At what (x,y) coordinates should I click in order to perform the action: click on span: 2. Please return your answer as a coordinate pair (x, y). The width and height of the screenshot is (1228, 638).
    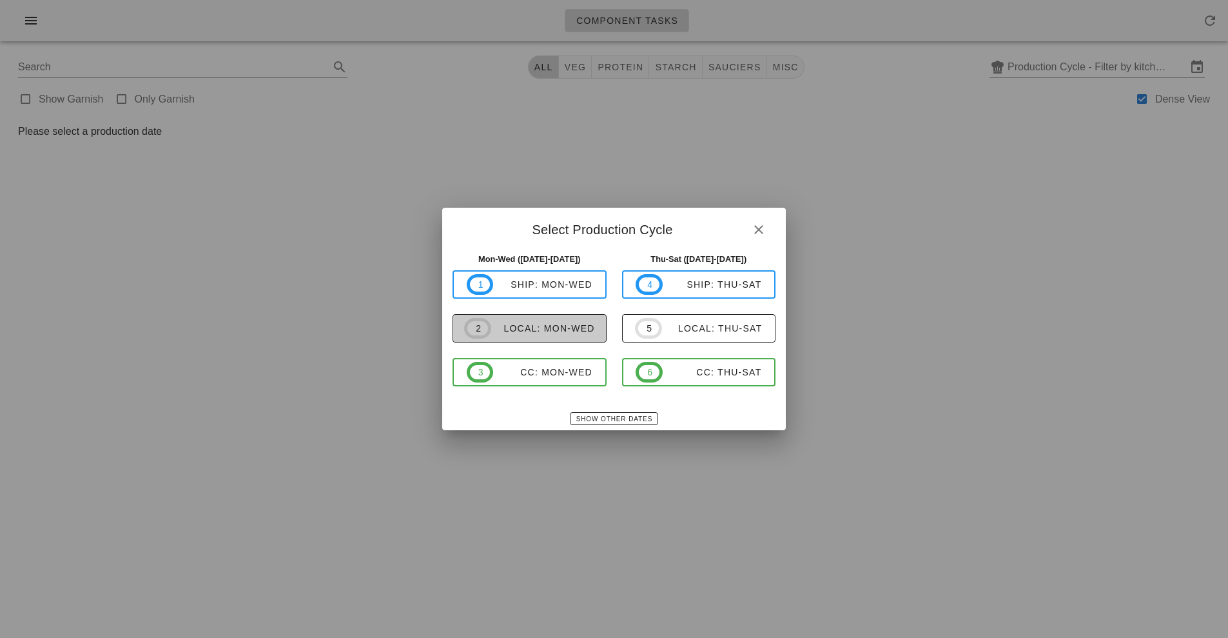
    Looking at the image, I should click on (478, 328).